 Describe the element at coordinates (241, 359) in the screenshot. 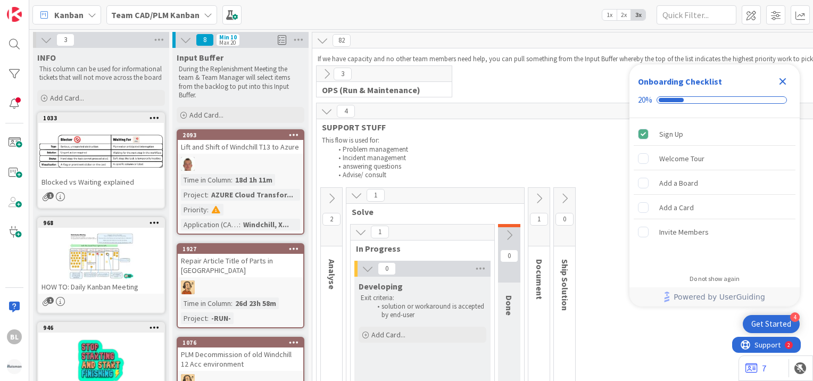

I see `div: PLM Decommission of old Windchill 12 Acc environment` at that location.